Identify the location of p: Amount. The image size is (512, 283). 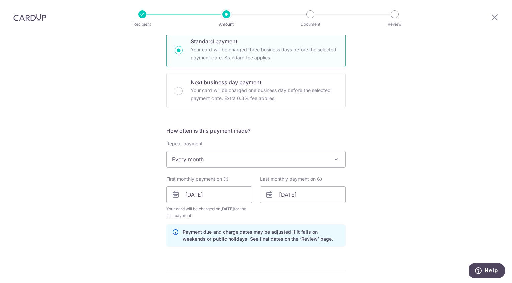
(226, 24).